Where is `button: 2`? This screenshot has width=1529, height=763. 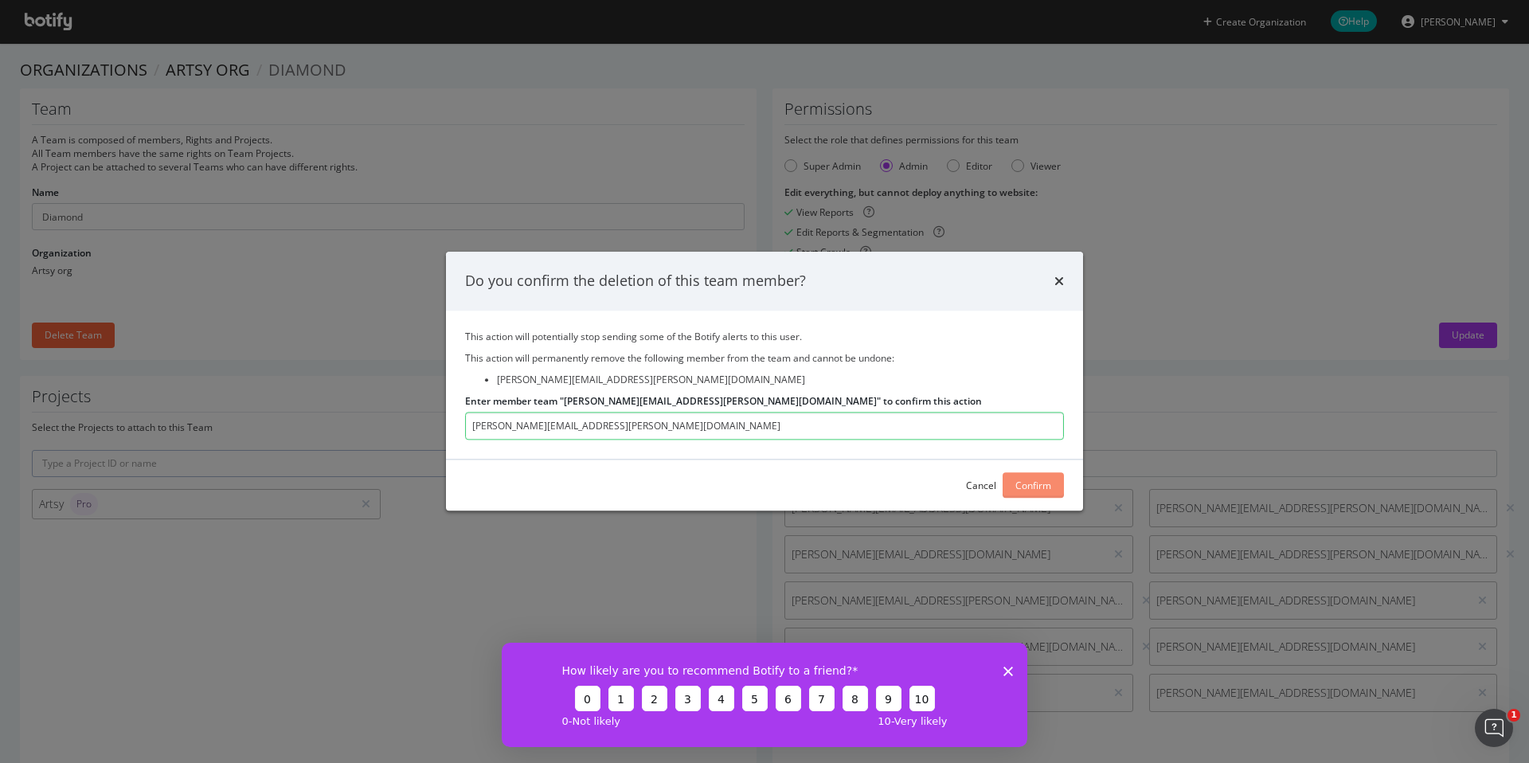 button: 2 is located at coordinates (153, 56).